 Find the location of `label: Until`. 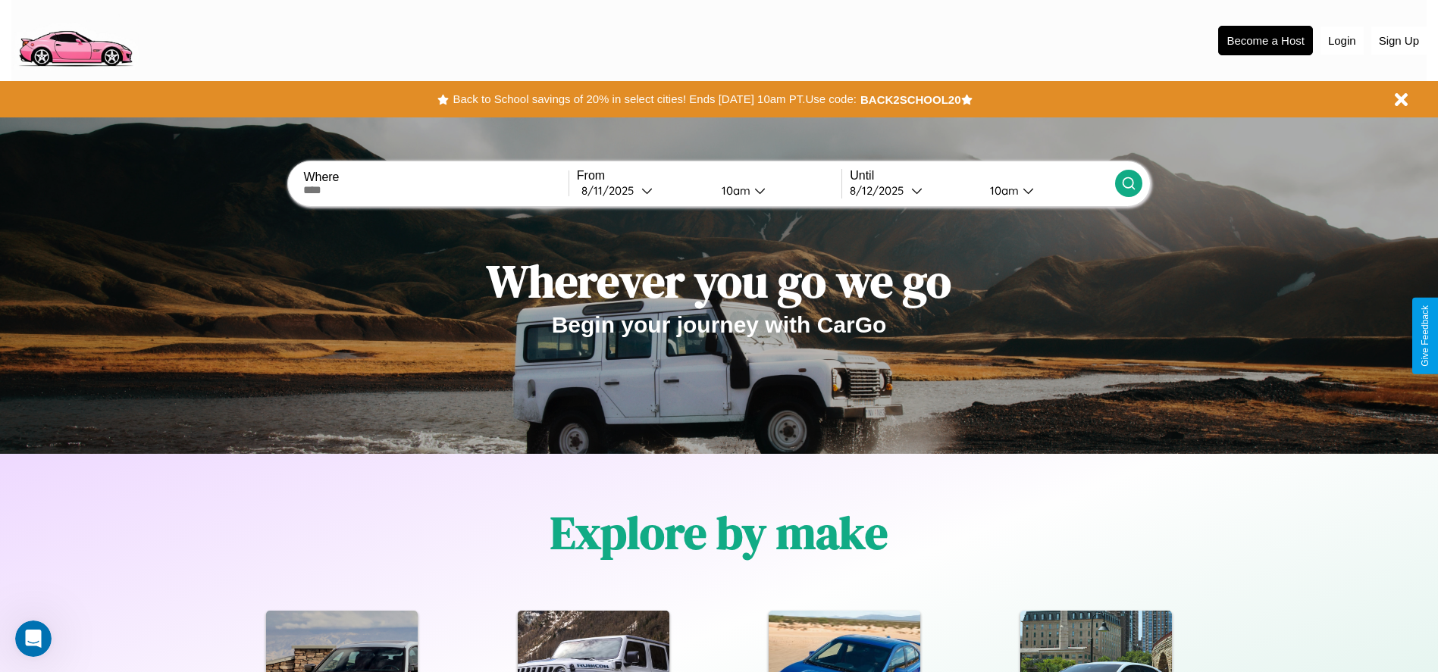

label: Until is located at coordinates (982, 176).